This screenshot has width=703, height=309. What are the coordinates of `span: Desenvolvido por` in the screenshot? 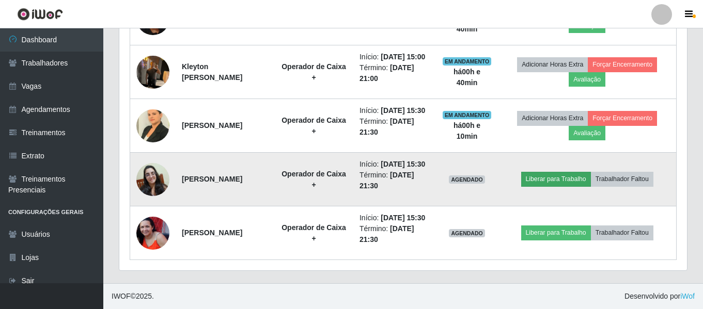 It's located at (660, 296).